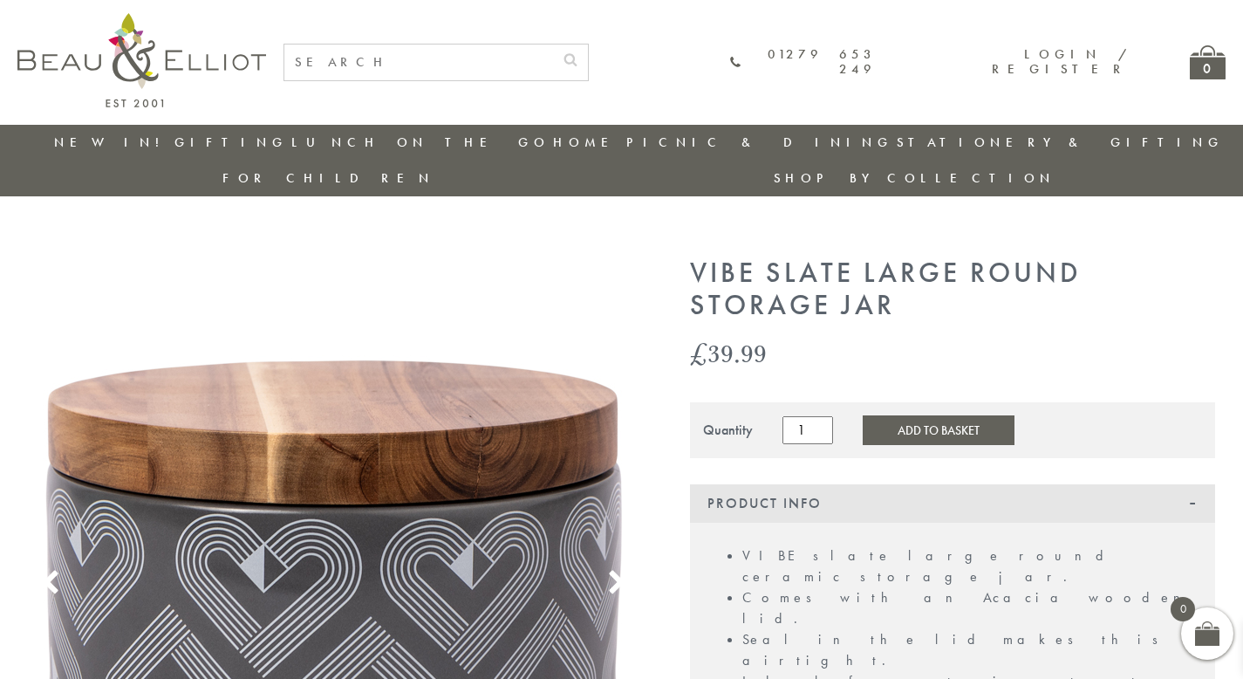 The height and width of the screenshot is (679, 1243). What do you see at coordinates (953, 503) in the screenshot?
I see `div: Product Info` at bounding box center [953, 503].